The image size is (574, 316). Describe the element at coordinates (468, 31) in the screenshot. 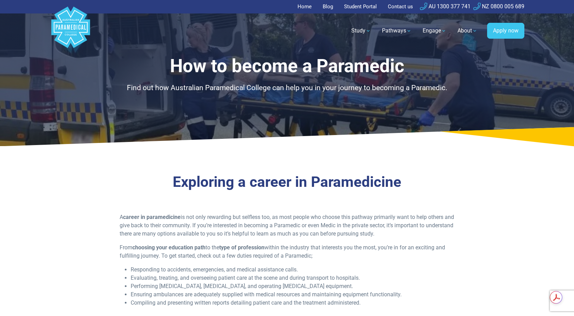

I see `a: About` at that location.